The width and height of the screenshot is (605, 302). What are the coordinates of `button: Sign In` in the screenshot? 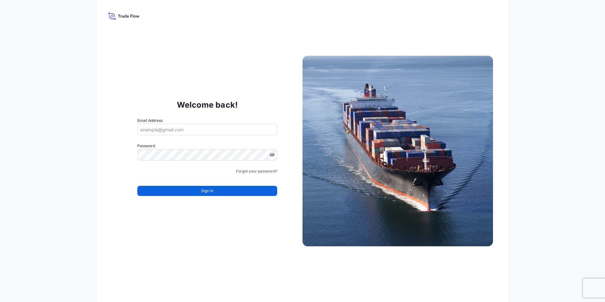 It's located at (207, 191).